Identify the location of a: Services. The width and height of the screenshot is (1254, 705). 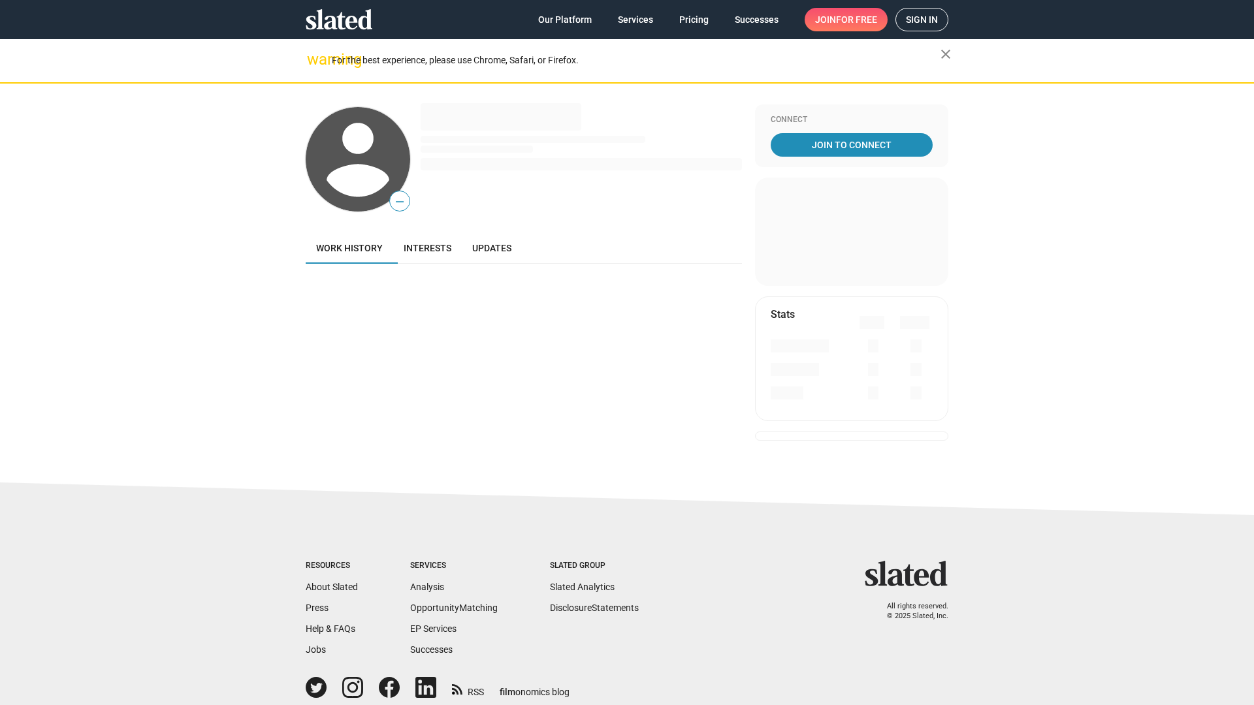
(635, 20).